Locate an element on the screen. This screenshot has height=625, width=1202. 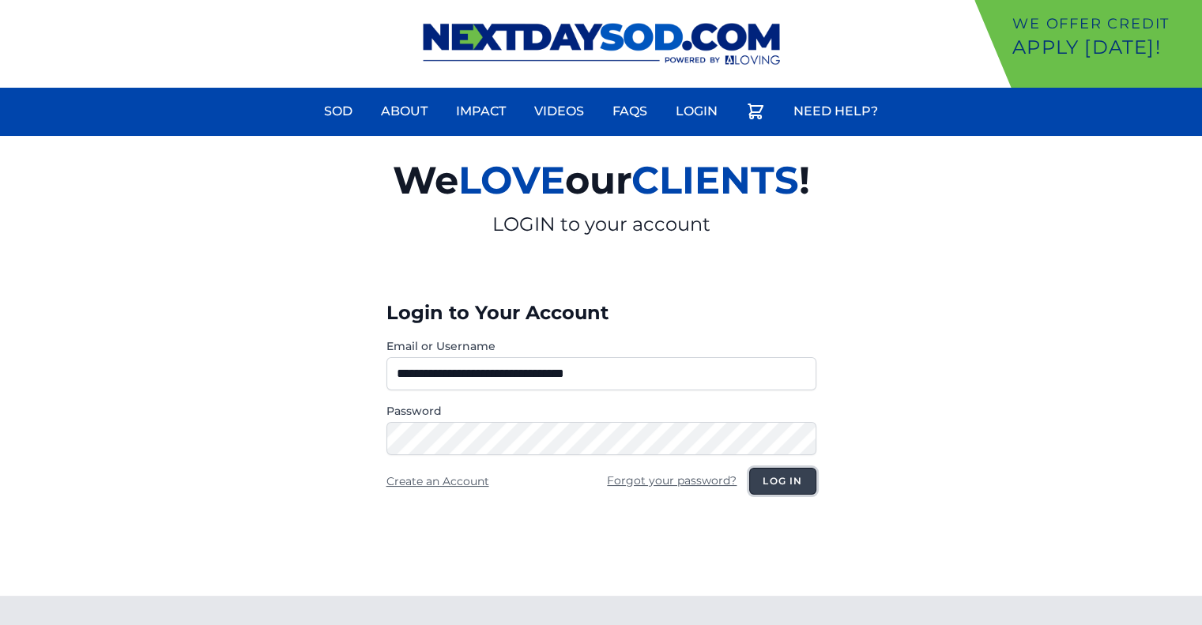
span: CLIENTS is located at coordinates (715, 180).